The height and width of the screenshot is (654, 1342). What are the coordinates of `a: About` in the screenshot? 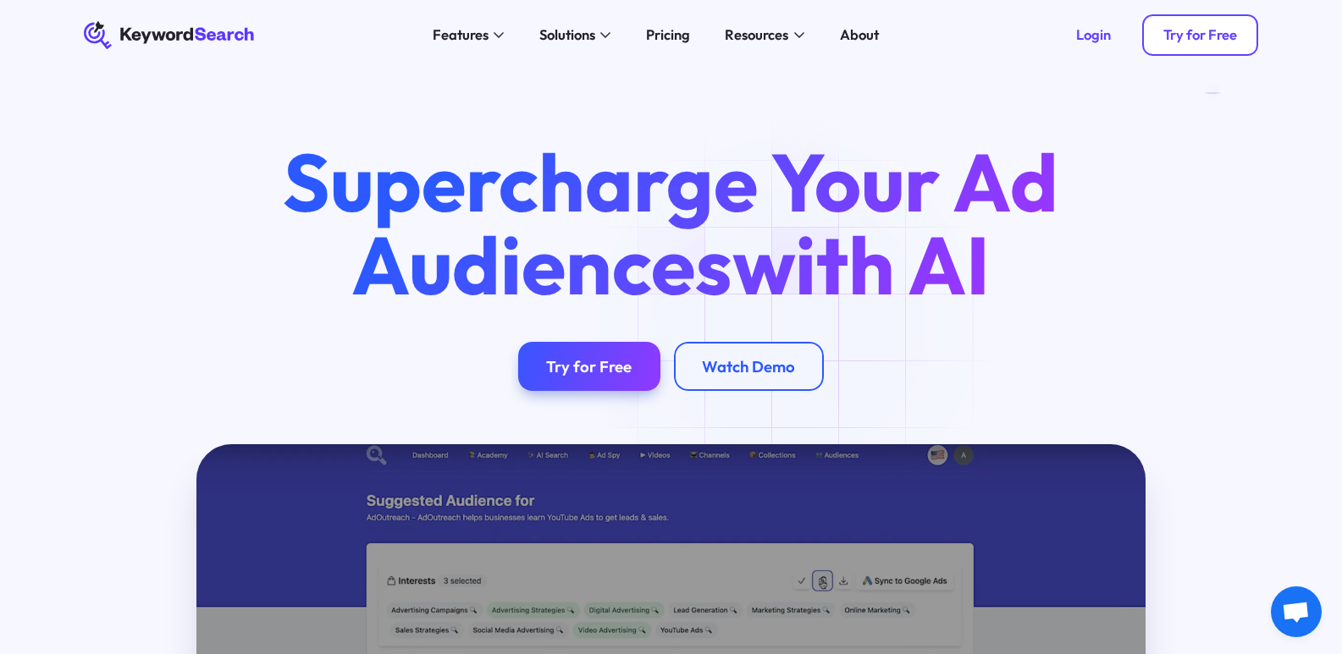 It's located at (858, 35).